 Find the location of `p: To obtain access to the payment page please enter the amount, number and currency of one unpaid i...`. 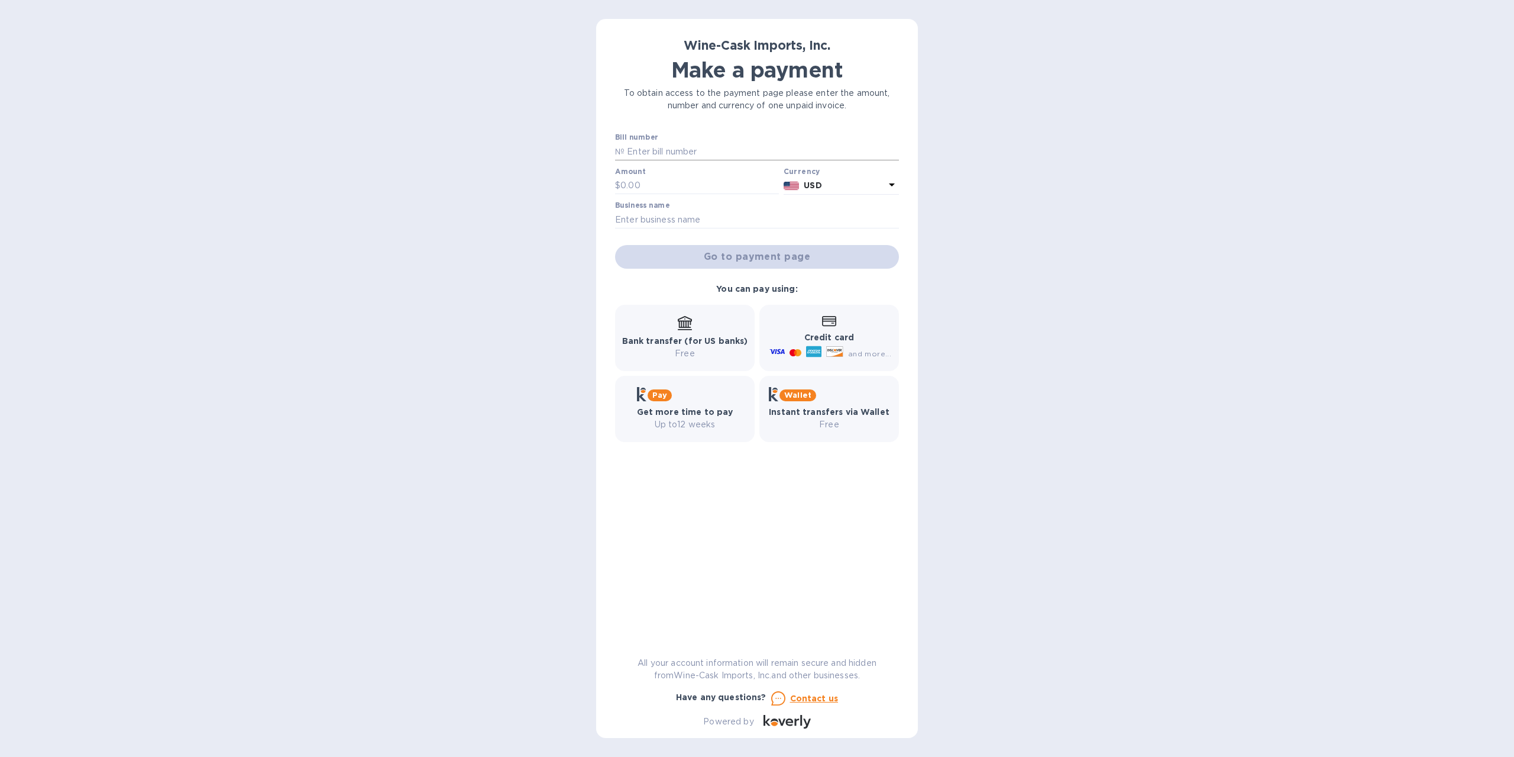

p: To obtain access to the payment page please enter the amount, number and currency of one unpaid i... is located at coordinates (757, 99).